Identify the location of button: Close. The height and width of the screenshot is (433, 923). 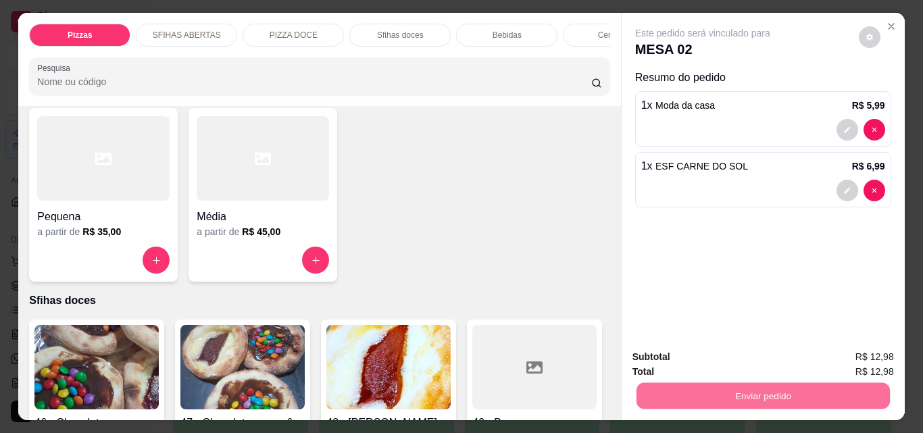
(891, 26).